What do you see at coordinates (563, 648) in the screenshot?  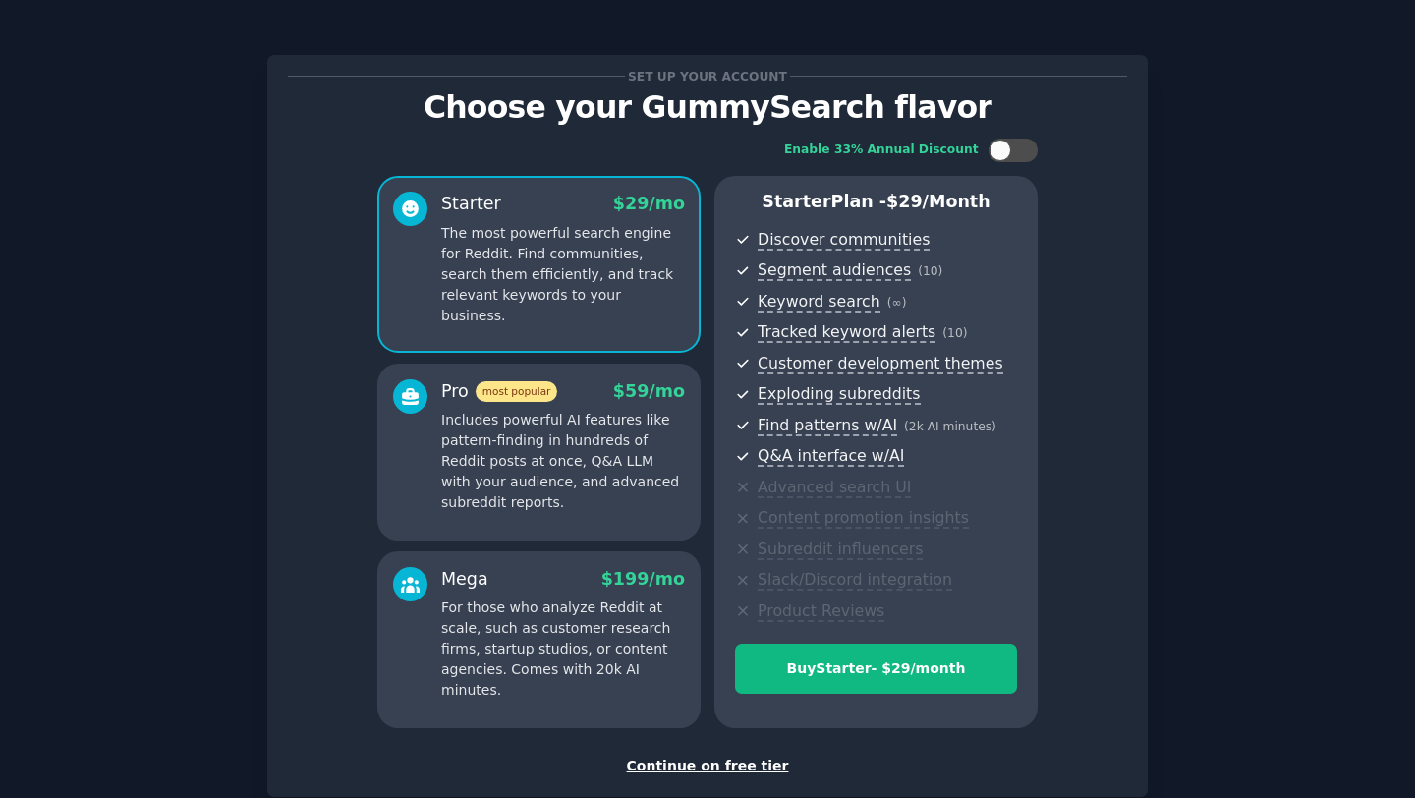 I see `p: For those who analyze Reddit at scale, such as customer research firms, startup studios, or conte...` at bounding box center [563, 648].